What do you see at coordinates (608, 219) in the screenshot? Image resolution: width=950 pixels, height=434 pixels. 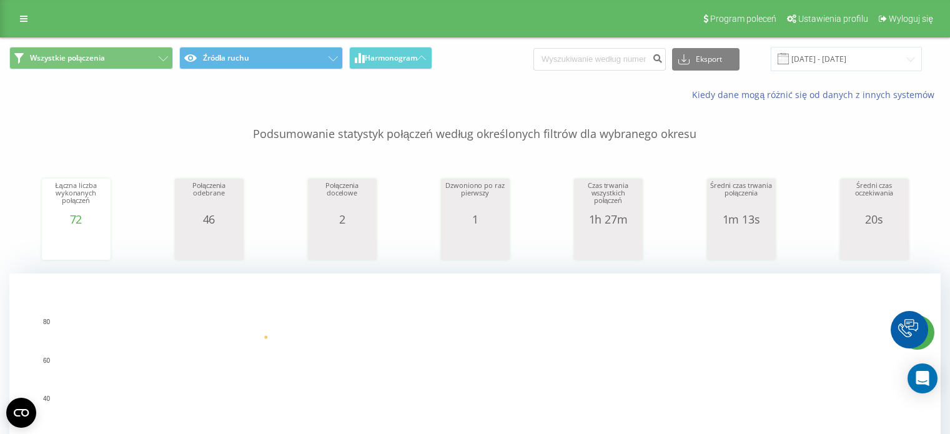 I see `div: 1h 27m` at bounding box center [608, 219].